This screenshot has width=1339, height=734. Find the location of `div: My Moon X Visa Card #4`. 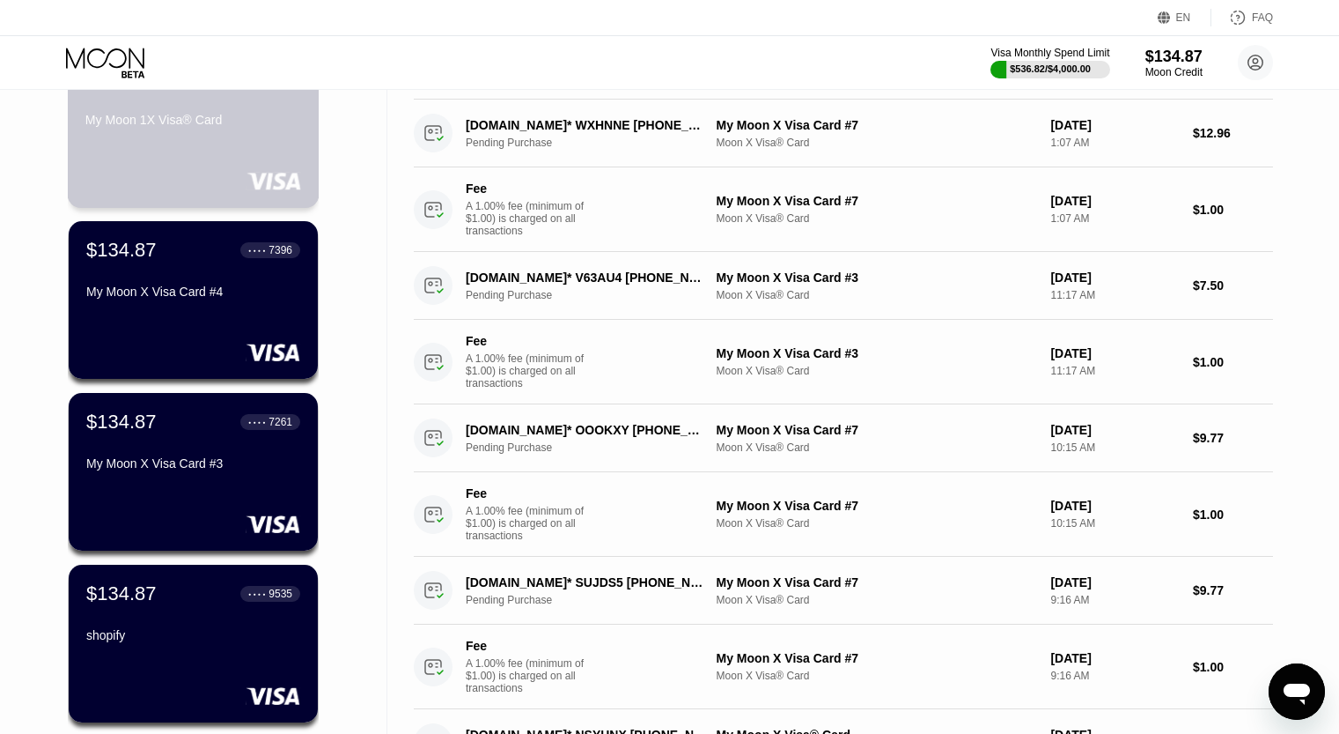

div: My Moon X Visa Card #4 is located at coordinates (193, 291).